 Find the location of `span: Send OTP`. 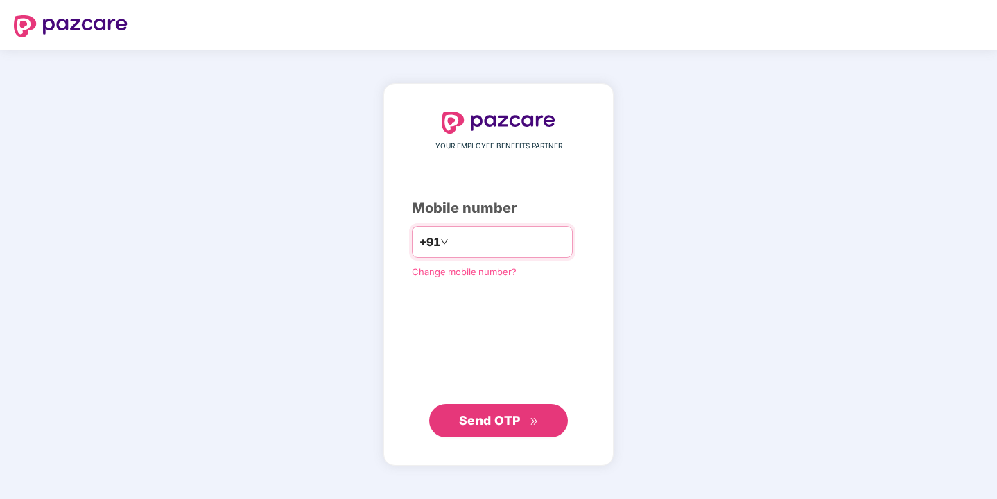

span: Send OTP is located at coordinates (489, 420).